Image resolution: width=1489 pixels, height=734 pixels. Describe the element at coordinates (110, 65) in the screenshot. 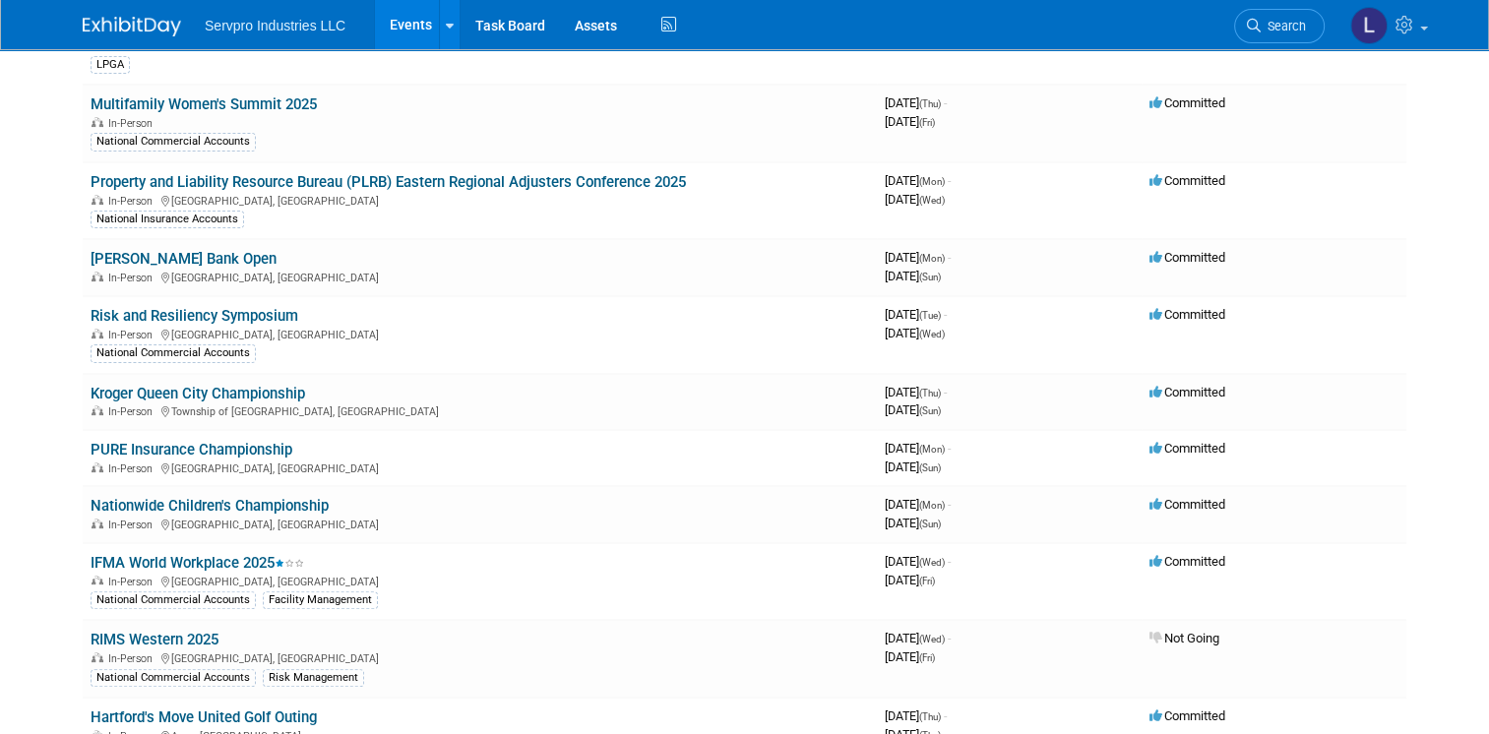

I see `div: LPGA` at that location.